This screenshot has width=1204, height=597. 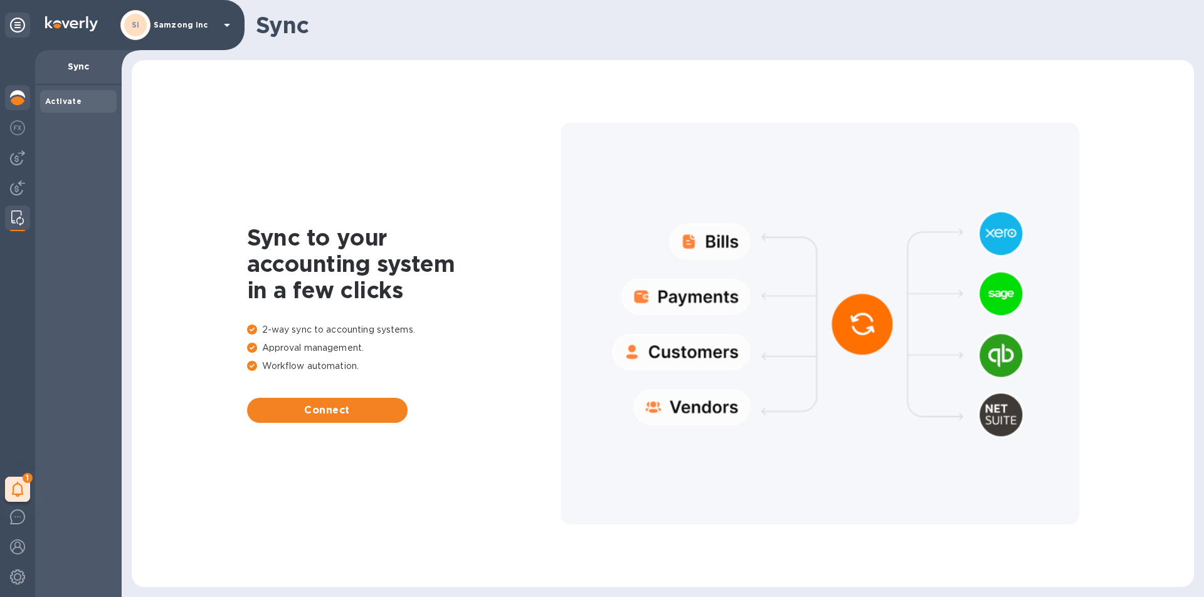 I want to click on p: Samzong inc, so click(x=185, y=25).